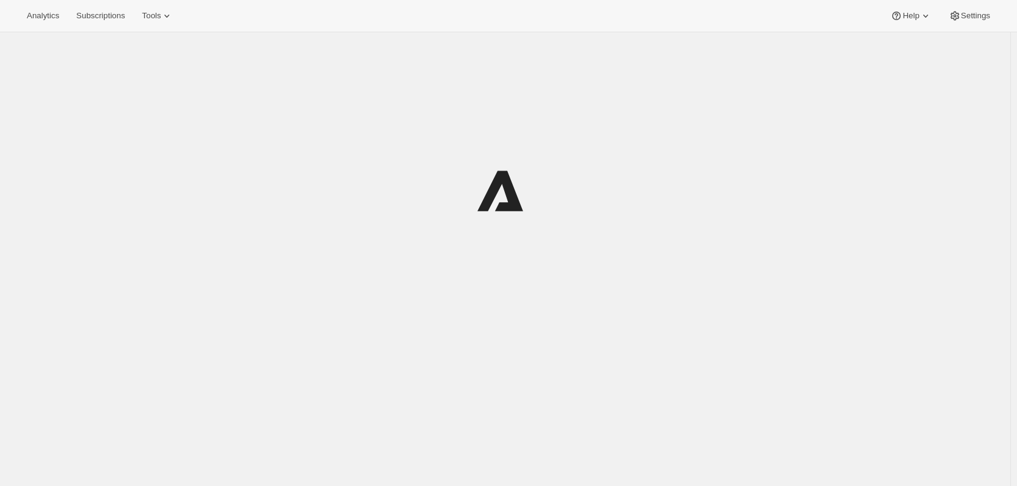  What do you see at coordinates (43, 16) in the screenshot?
I see `button: Analytics` at bounding box center [43, 16].